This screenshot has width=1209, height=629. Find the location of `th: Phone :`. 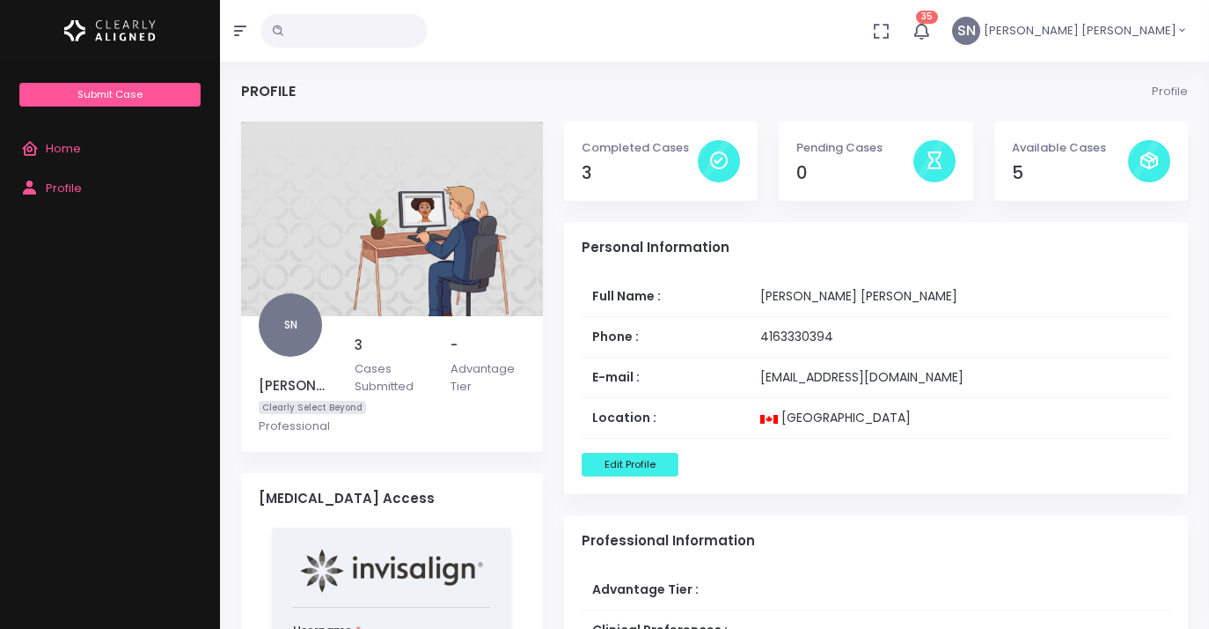

th: Phone : is located at coordinates (665, 337).